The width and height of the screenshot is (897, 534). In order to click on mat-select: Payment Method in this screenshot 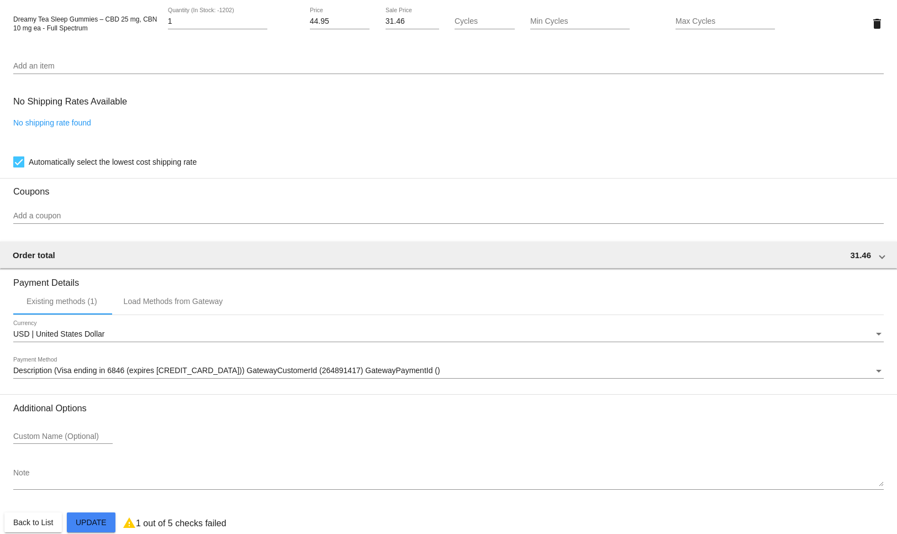, I will do `click(448, 371)`.